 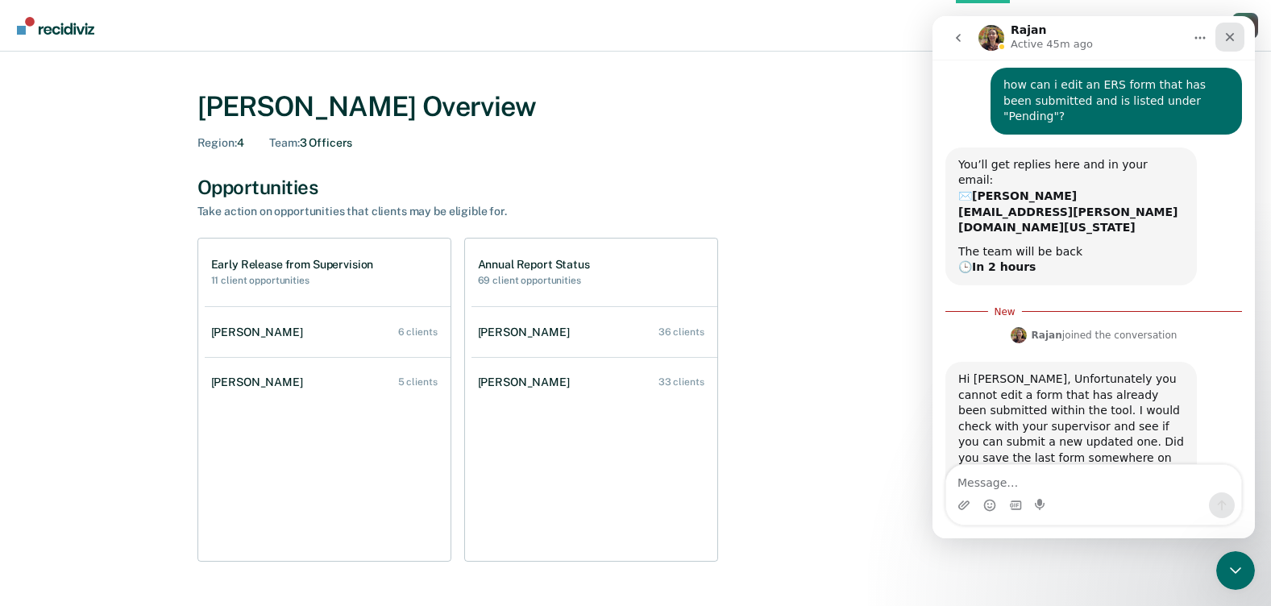 I want to click on div: 33 clients, so click(x=681, y=382).